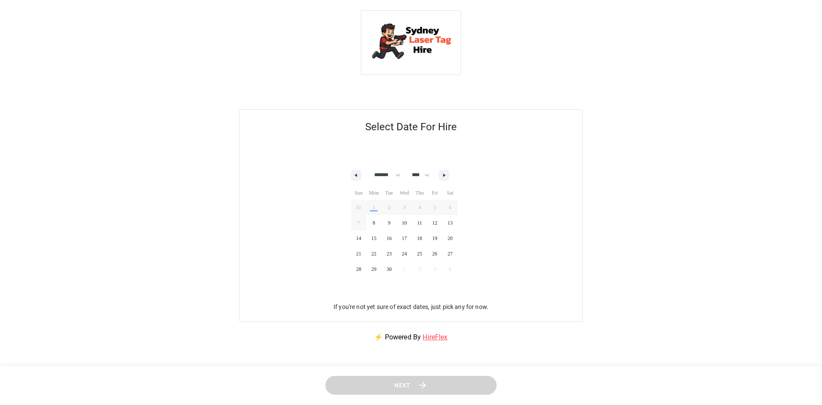  I want to click on span: 9, so click(389, 223).